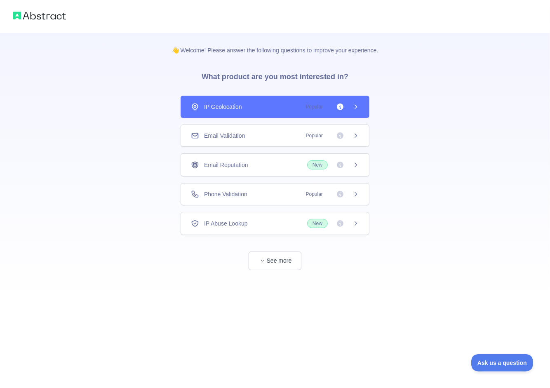  What do you see at coordinates (275, 261) in the screenshot?
I see `button: See more` at bounding box center [275, 261].